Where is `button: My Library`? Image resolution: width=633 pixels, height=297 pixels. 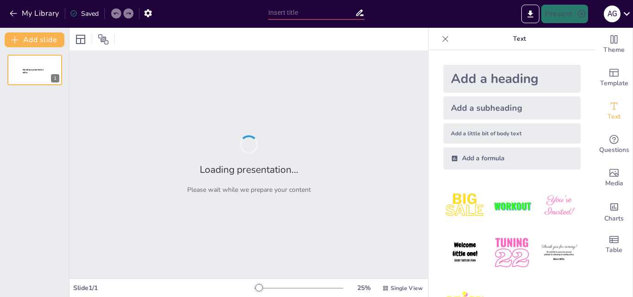 button: My Library is located at coordinates (35, 13).